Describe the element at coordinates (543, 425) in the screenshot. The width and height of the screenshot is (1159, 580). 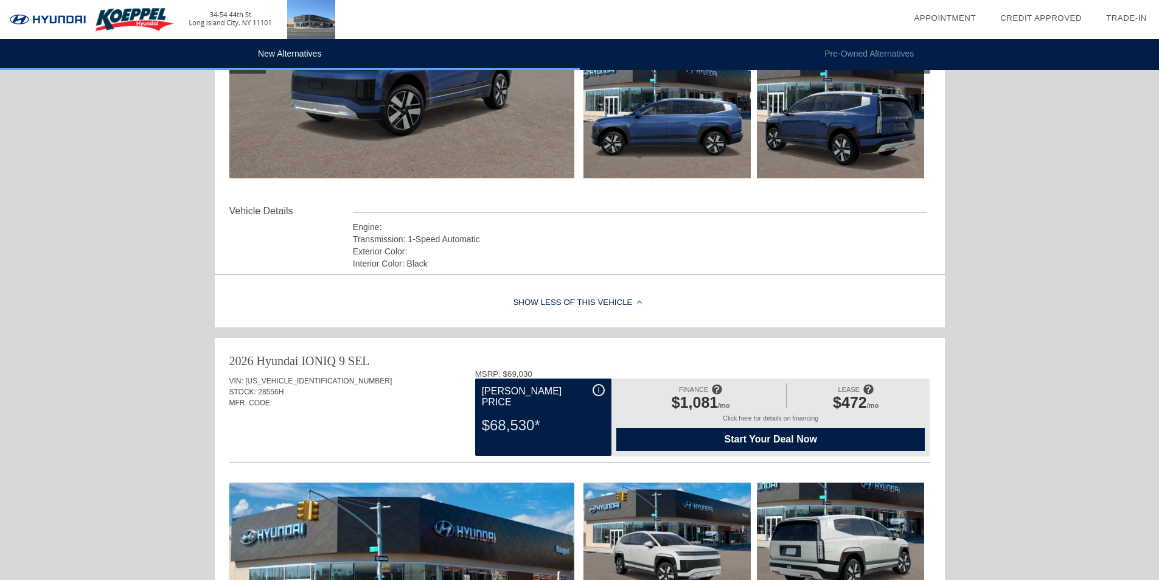
I see `div: $68,530*` at that location.